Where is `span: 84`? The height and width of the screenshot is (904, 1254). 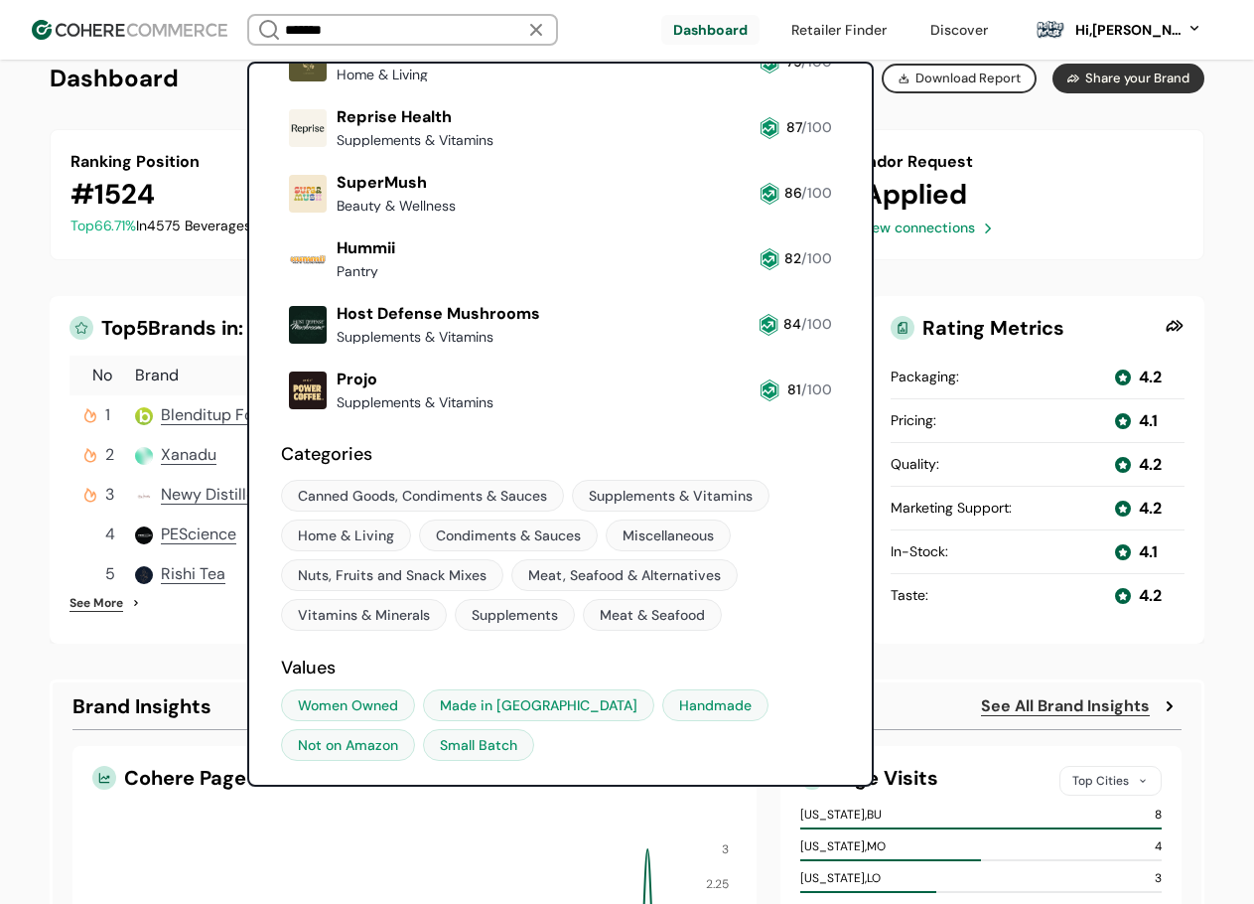 span: 84 is located at coordinates (793, 324).